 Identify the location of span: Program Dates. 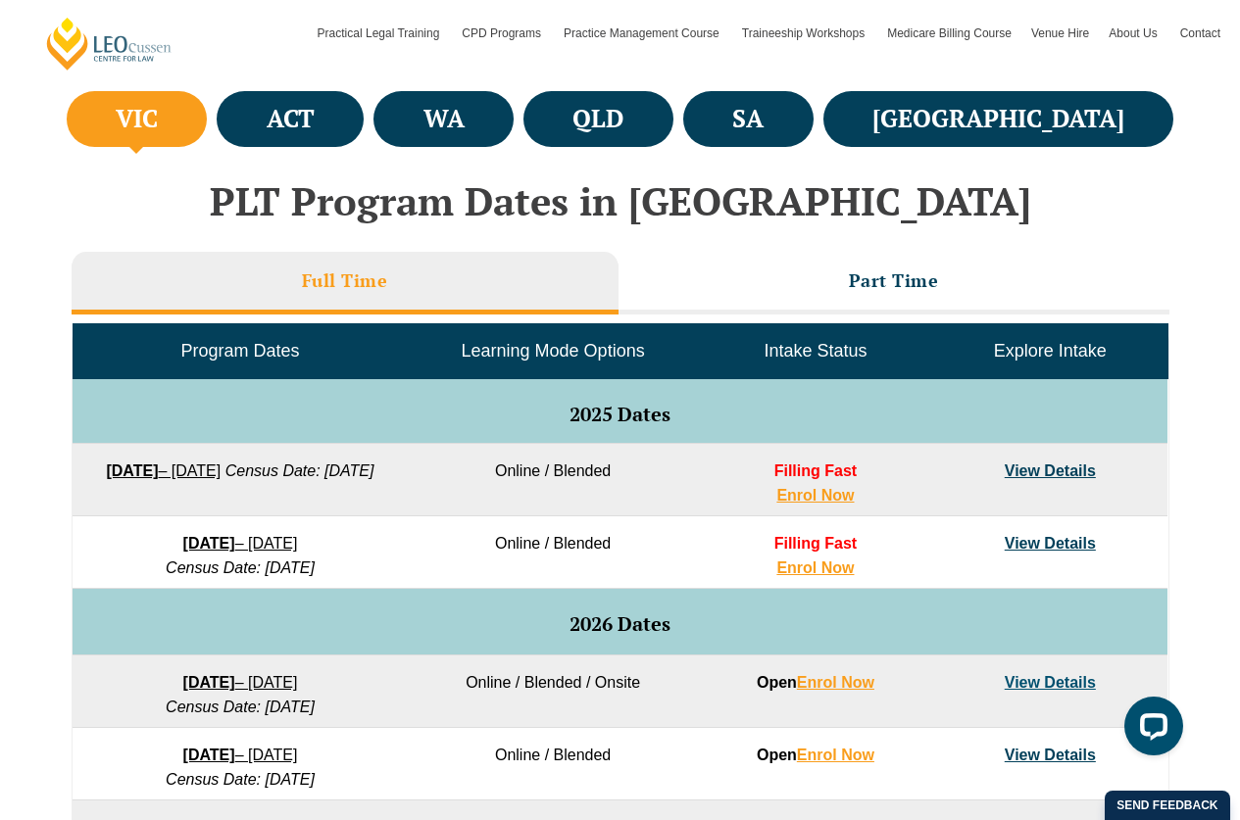
(239, 351).